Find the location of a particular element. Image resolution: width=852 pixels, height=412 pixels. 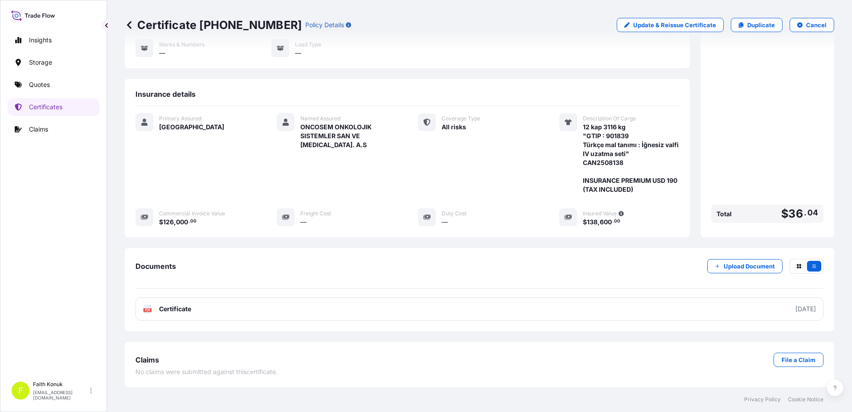

span: Claims is located at coordinates (147, 359).